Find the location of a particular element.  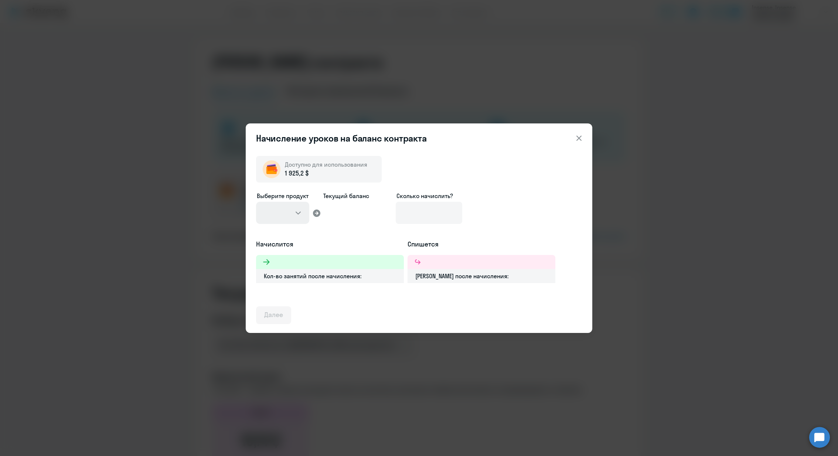

div: Далее is located at coordinates (274, 315).